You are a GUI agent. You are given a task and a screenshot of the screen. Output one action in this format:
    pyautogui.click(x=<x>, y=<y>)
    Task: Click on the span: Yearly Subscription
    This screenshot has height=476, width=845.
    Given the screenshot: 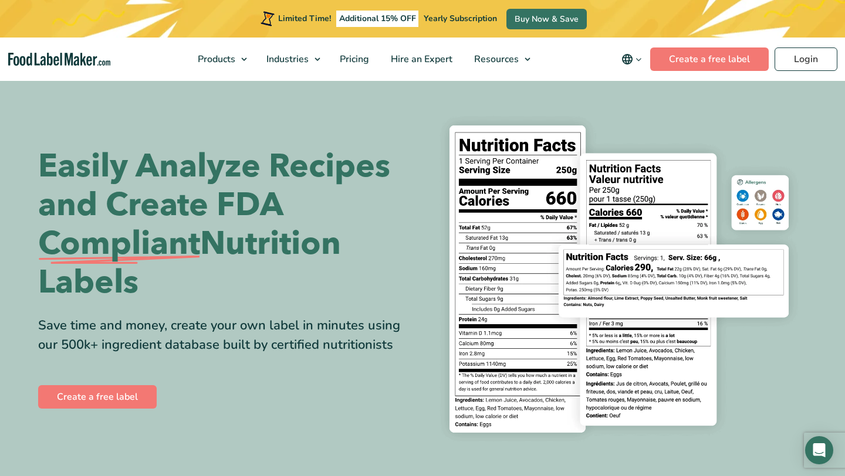 What is the action you would take?
    pyautogui.click(x=460, y=18)
    